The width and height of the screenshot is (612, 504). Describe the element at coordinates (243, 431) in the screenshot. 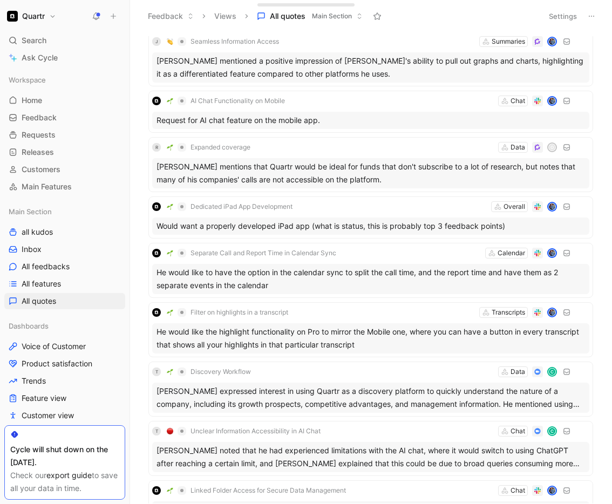

I see `button: 🔴Unclear Information Accessibility in AI Chat` at that location.